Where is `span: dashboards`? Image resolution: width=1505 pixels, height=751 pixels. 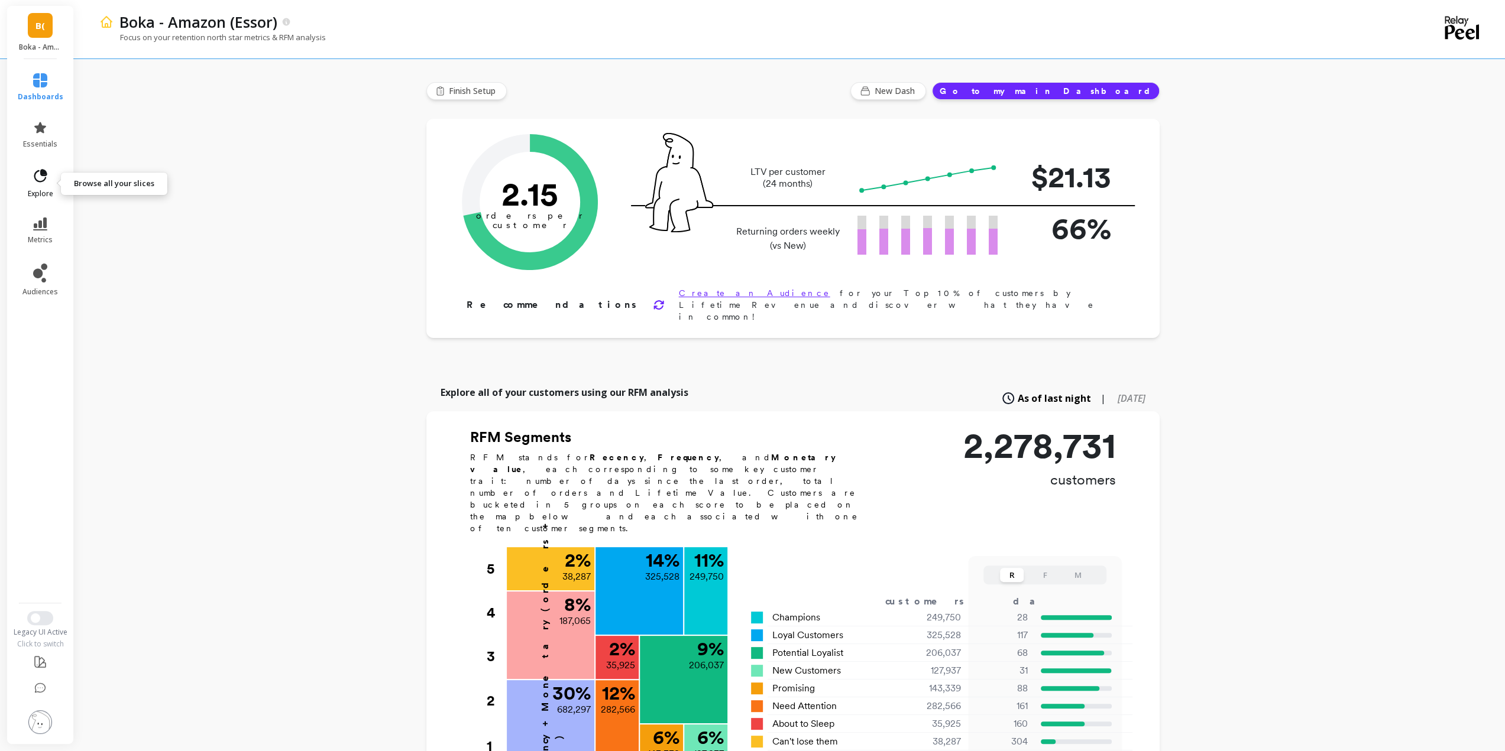
span: dashboards is located at coordinates (40, 97).